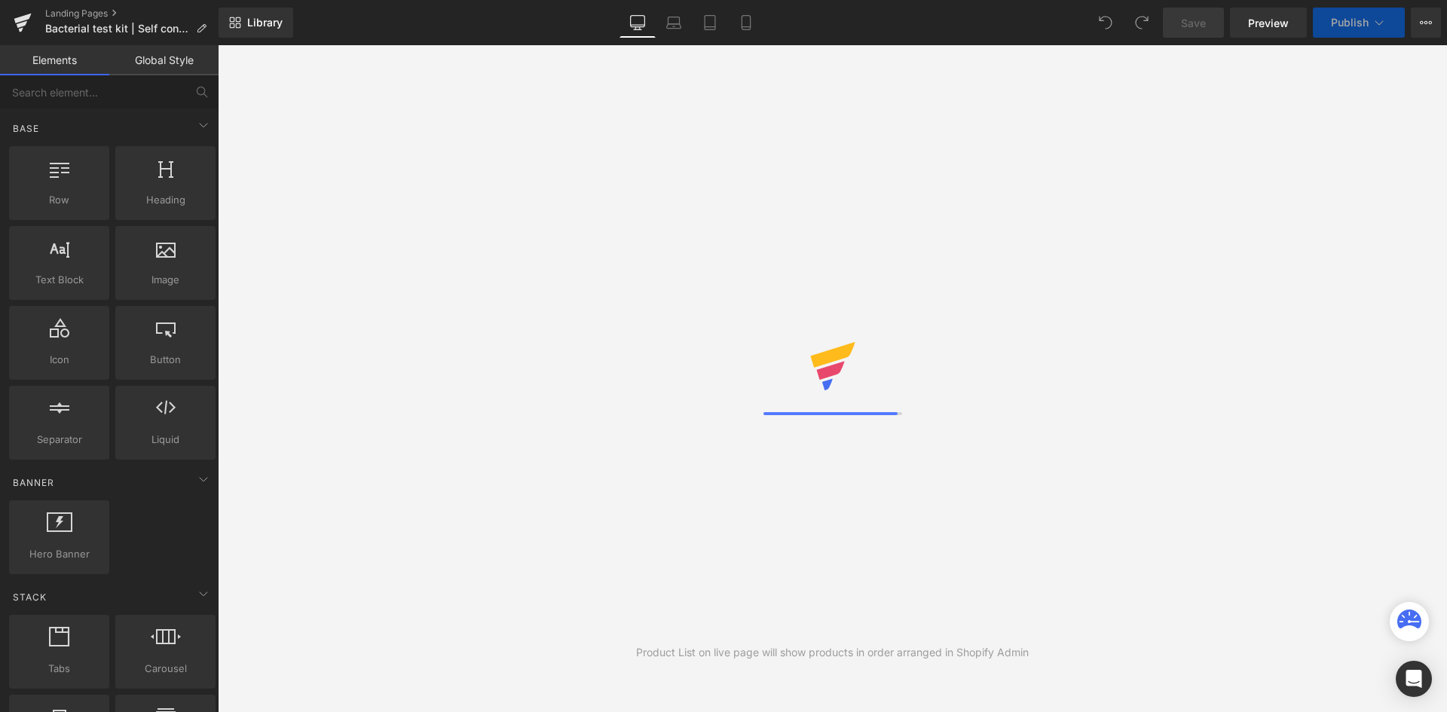 This screenshot has height=712, width=1447. I want to click on span: Bacterial test kit | Self contained microbial testing, so click(118, 29).